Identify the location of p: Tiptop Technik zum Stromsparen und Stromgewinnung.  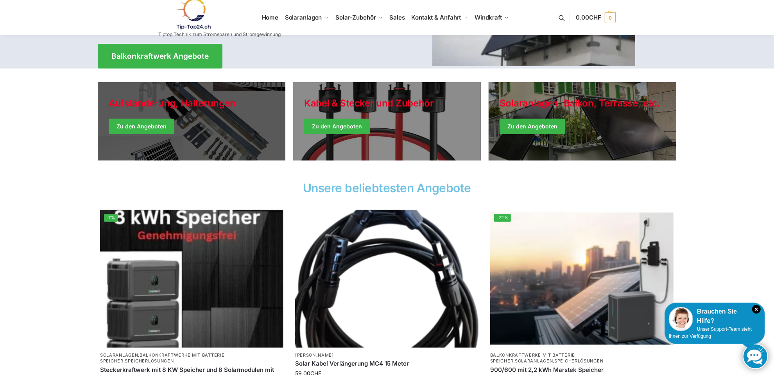
(219, 34).